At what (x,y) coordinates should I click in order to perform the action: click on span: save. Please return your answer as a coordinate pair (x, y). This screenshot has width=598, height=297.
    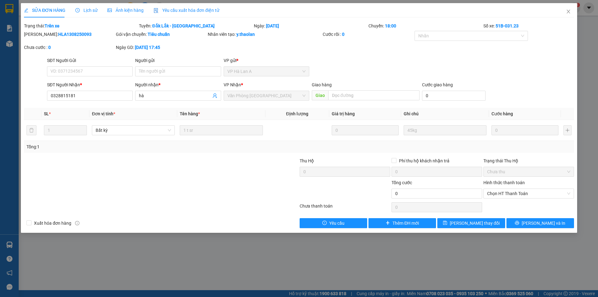
    Looking at the image, I should click on (445, 223).